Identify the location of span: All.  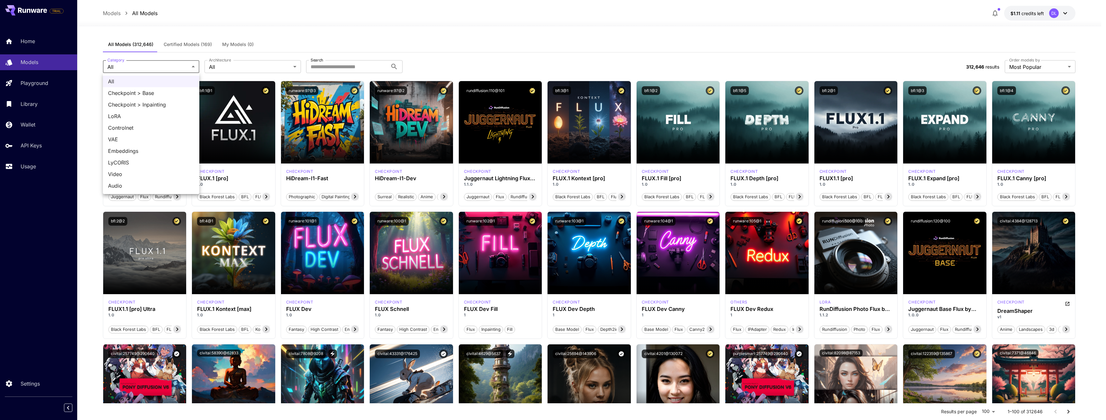
(151, 81).